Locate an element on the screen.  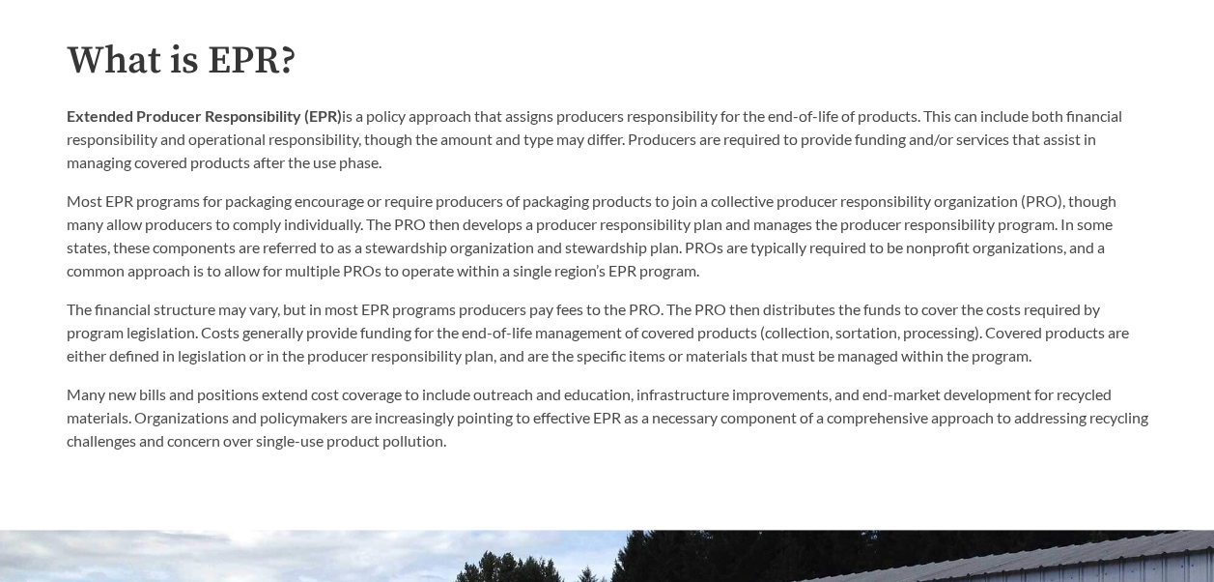
p: Most EPR programs for packaging encourage or require producers of packaging products to join a co... is located at coordinates (608, 236).